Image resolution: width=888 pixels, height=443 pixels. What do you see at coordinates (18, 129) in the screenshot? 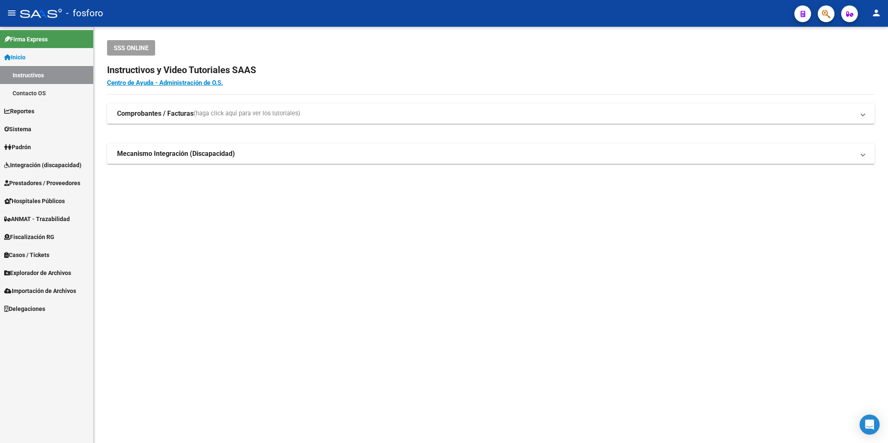
I see `span: Sistema` at bounding box center [18, 129].